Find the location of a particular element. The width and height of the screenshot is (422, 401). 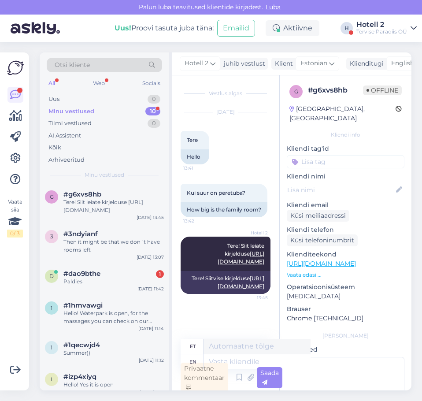

div: How big is the family room? is located at coordinates (224, 210).